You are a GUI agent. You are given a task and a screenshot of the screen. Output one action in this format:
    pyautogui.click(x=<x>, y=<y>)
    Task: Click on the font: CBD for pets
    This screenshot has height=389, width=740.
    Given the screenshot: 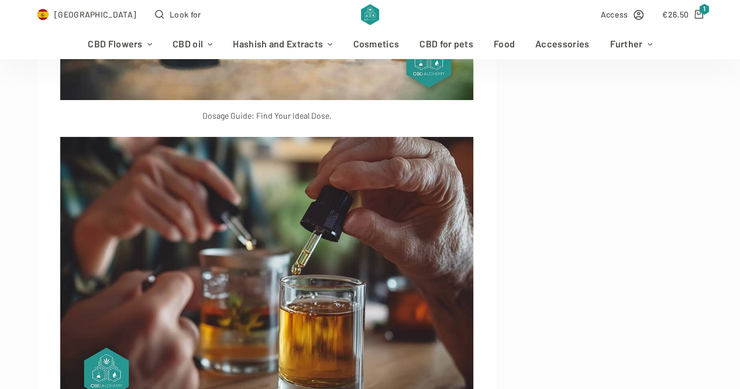 What is the action you would take?
    pyautogui.click(x=446, y=43)
    